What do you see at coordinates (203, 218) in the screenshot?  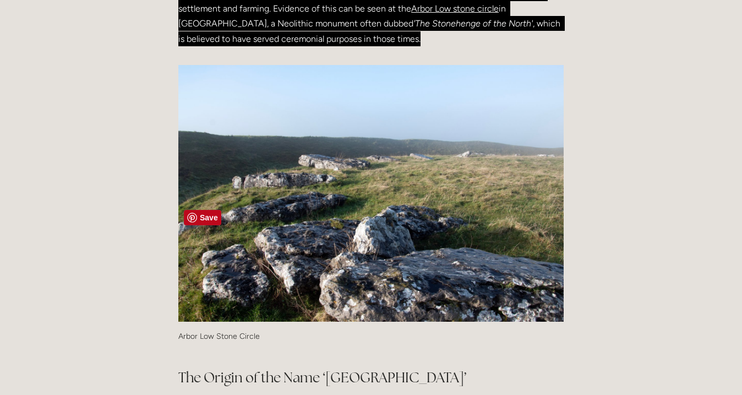 I see `a: Pin it!` at bounding box center [203, 218].